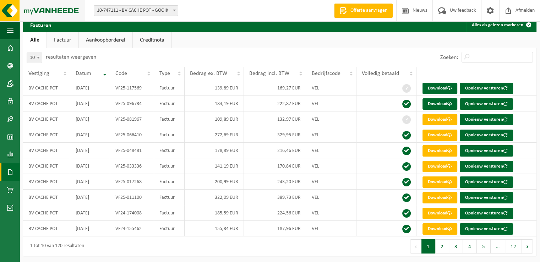  What do you see at coordinates (136, 11) in the screenshot?
I see `span: 10-747111 - BV CACHE POT - GOOIK` at bounding box center [136, 11].